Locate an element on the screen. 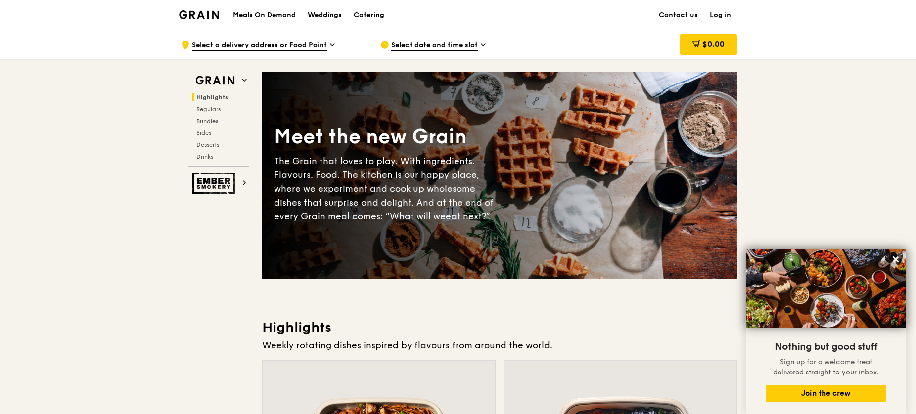 Image resolution: width=916 pixels, height=414 pixels. div: Meet the new Grain is located at coordinates (387, 137).